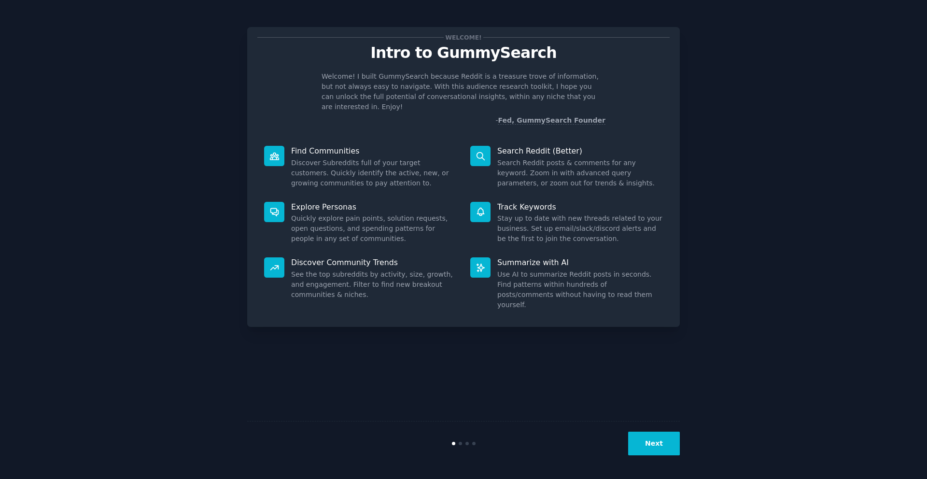 This screenshot has width=927, height=479. Describe the element at coordinates (580, 228) in the screenshot. I see `dd: Stay up to date with new threads related to your business. Set up email/slack/discord alerts and ...` at that location.